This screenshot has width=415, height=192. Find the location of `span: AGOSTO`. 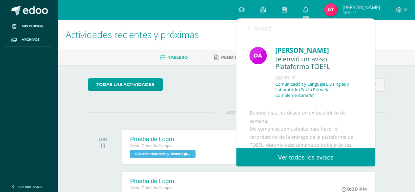

span: AGOSTO is located at coordinates (236, 113).